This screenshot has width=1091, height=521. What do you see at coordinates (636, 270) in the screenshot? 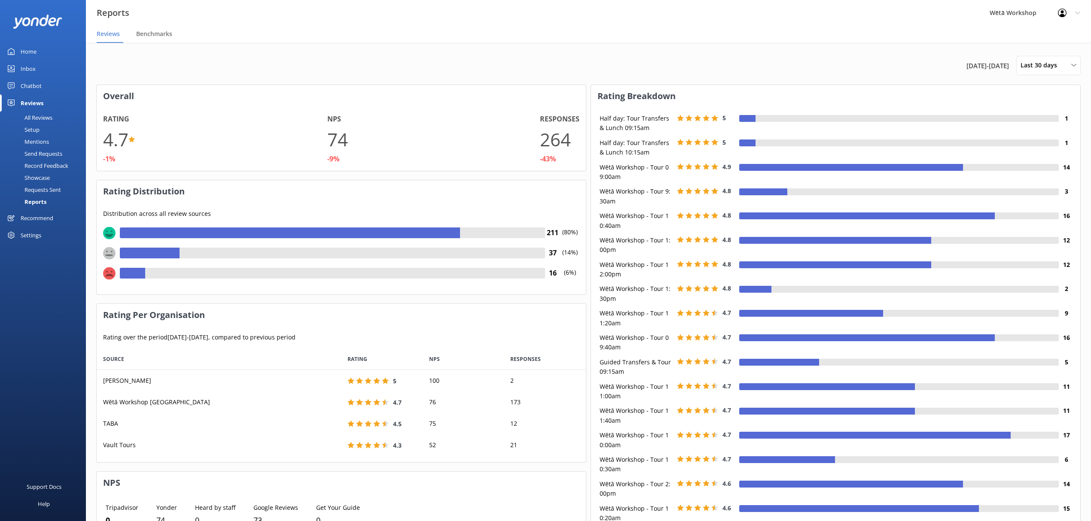
I see `div: Wētā Workshop - Tour 12:00pm` at bounding box center [636, 270].